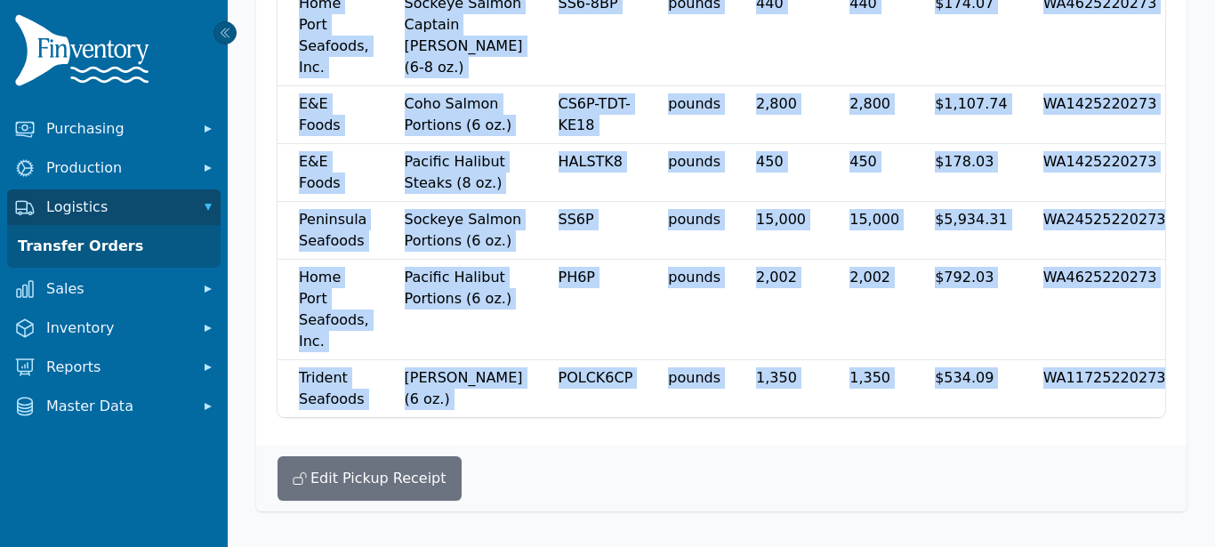  I want to click on a: Transfer Orders, so click(114, 246).